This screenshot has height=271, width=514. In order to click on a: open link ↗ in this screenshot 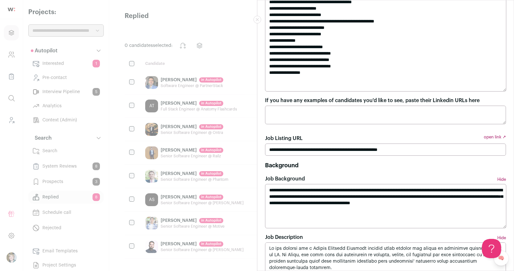, I will do `click(495, 139)`.